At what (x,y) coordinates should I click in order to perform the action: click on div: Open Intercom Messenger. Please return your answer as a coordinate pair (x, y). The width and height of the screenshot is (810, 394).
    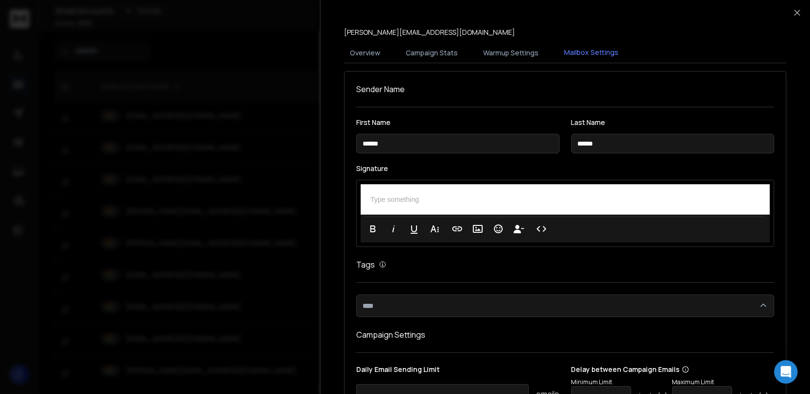
    Looking at the image, I should click on (786, 372).